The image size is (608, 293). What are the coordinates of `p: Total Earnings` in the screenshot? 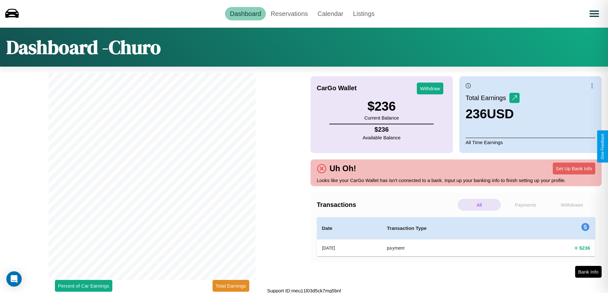 It's located at (487, 98).